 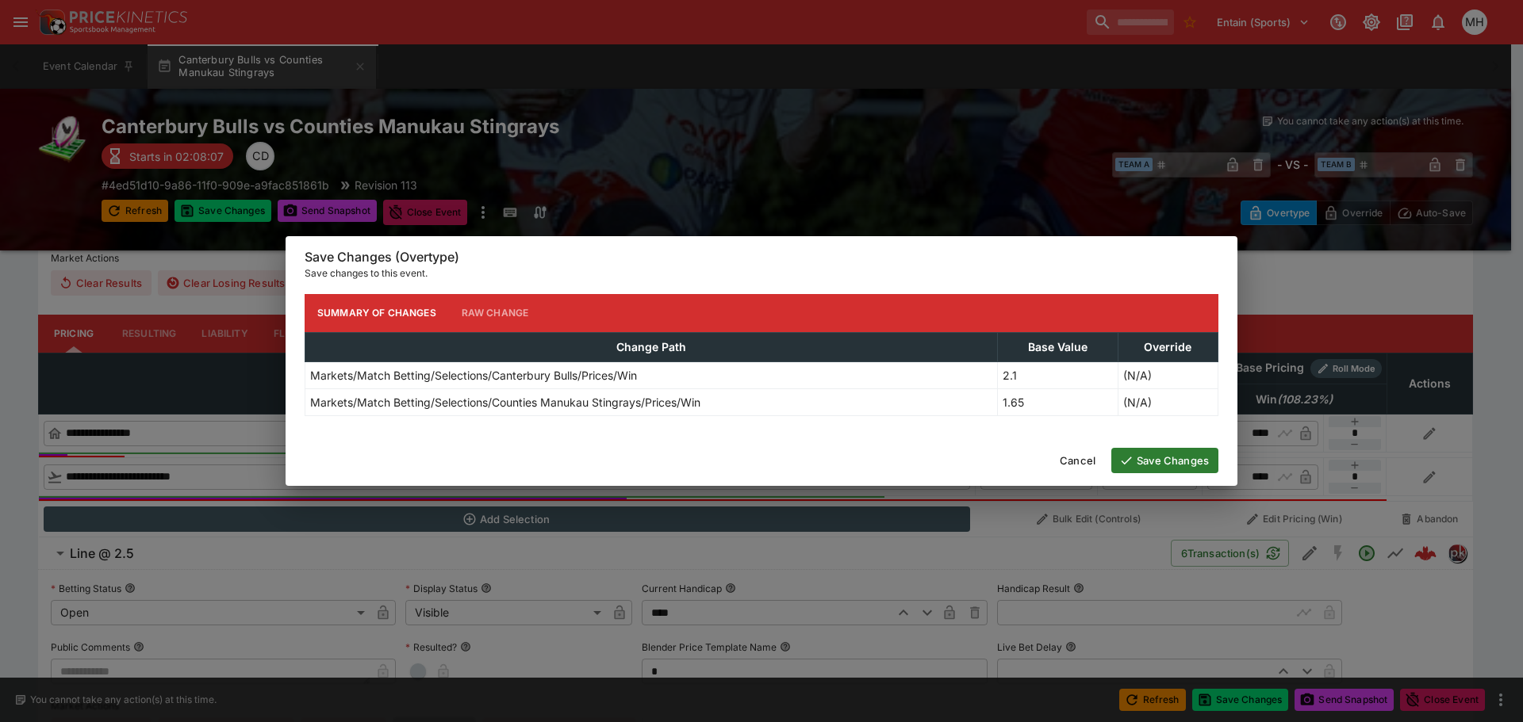 What do you see at coordinates (377, 313) in the screenshot?
I see `button: Summary of Changes` at bounding box center [377, 313].